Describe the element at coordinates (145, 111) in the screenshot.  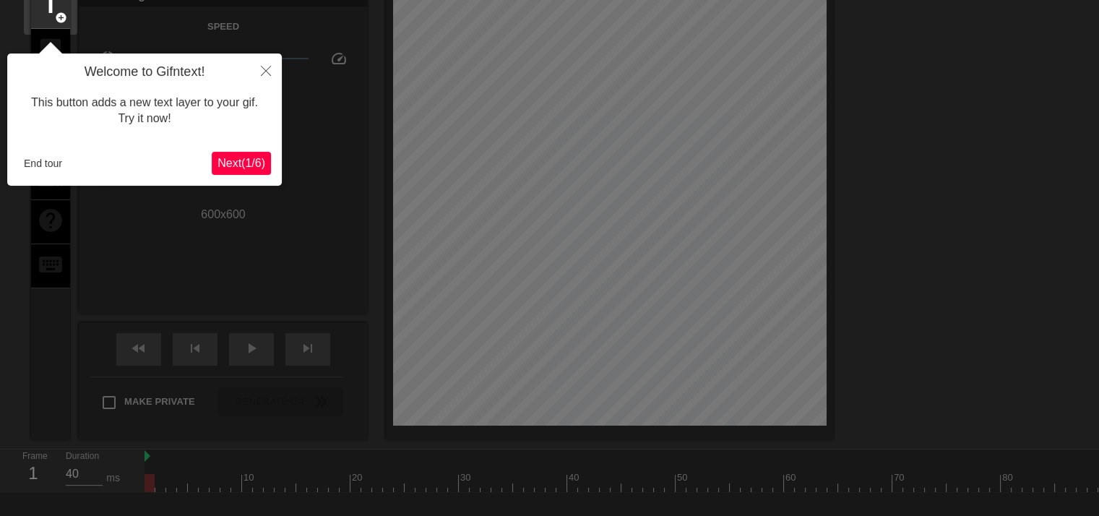
I see `div: This button adds a new text layer to your gif. Try it now!` at that location.